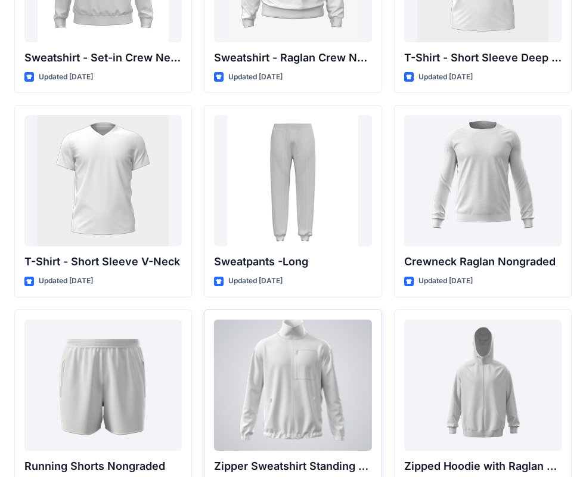 The height and width of the screenshot is (477, 586). I want to click on p: Zipper Sweatshirt Standing Collar Nongraded, so click(293, 466).